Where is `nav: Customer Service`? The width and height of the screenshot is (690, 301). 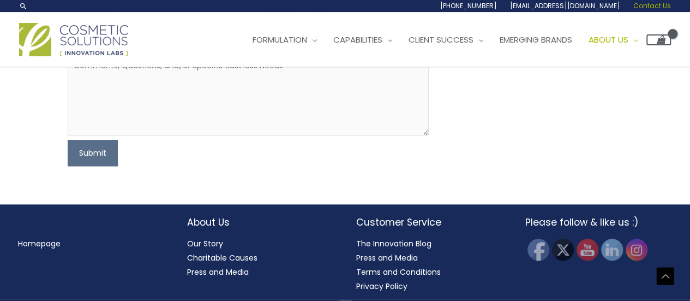
nav: Customer Service is located at coordinates (430, 265).